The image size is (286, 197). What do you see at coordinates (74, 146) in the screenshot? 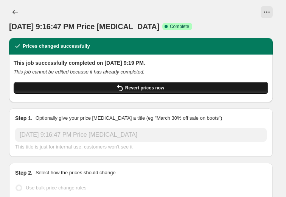
I see `span: This title is just for internal use, customers won't see it` at bounding box center [74, 146].